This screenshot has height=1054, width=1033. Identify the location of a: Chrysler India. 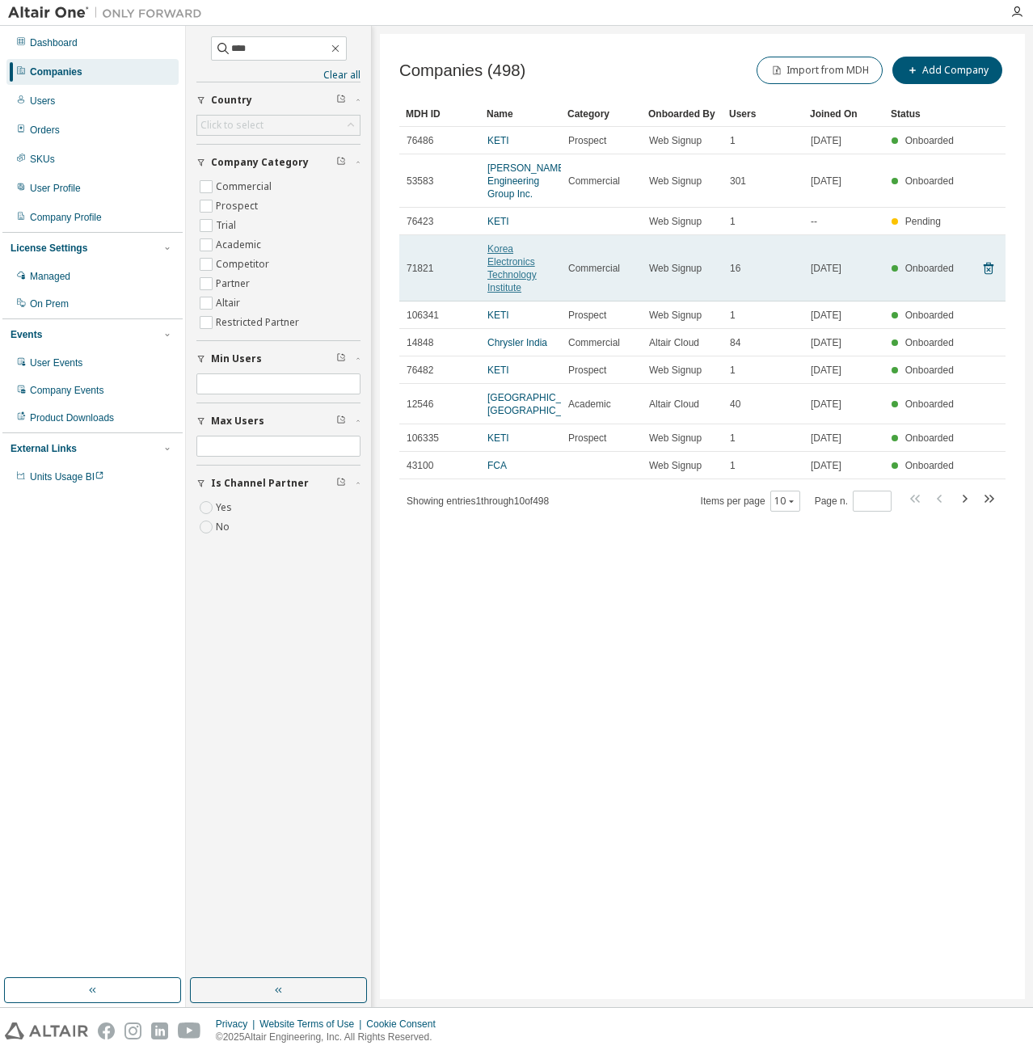
(517, 343).